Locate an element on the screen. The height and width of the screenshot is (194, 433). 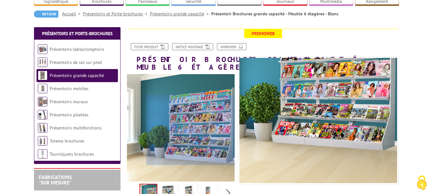
a: Notice Montage is located at coordinates (192, 47).